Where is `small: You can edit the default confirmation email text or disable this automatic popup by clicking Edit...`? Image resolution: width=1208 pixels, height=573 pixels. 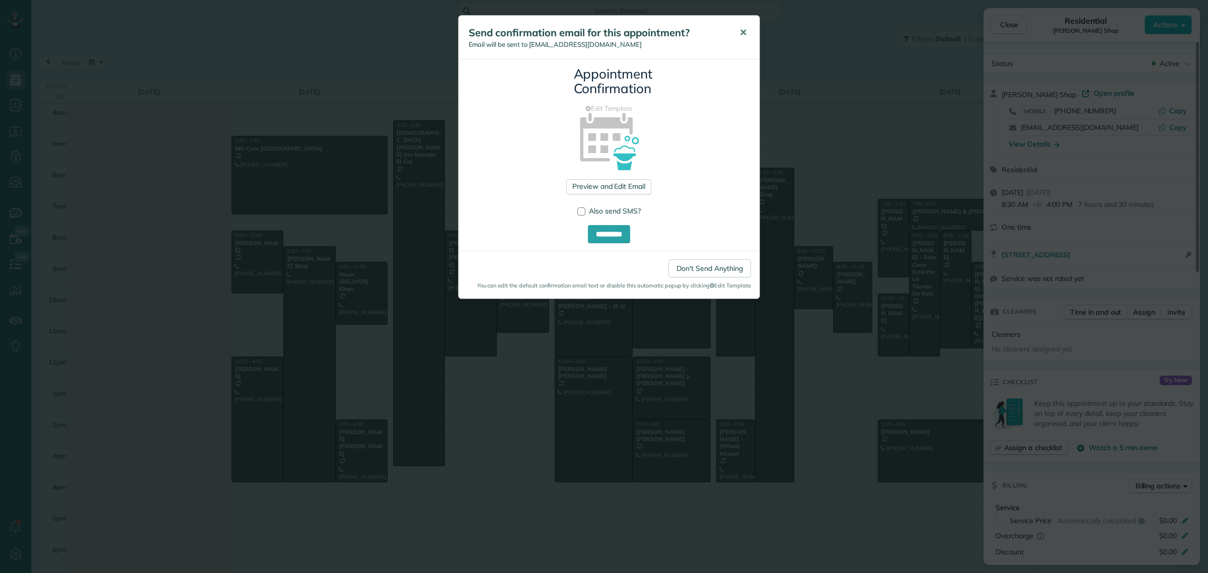
small: You can edit the default confirmation email text or disable this automatic popup by clicking Edit... is located at coordinates (609, 285).